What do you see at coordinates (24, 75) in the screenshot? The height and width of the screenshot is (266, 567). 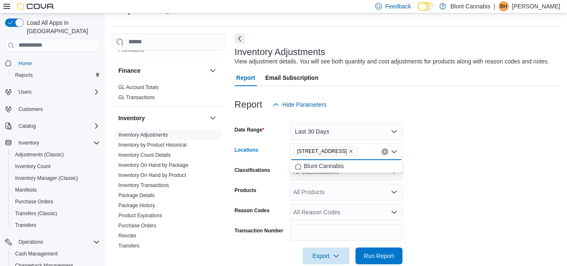 I see `span: Reports` at bounding box center [24, 75].